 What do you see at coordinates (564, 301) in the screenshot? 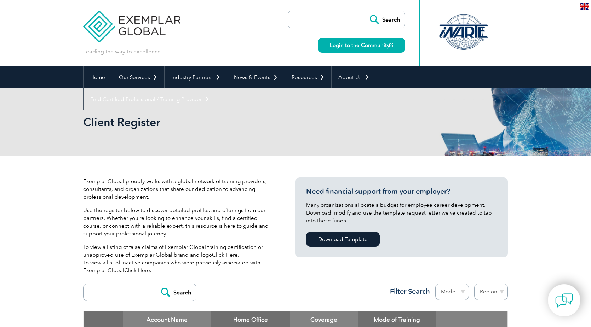
I see `img: contact-chat.png` at bounding box center [564, 301].